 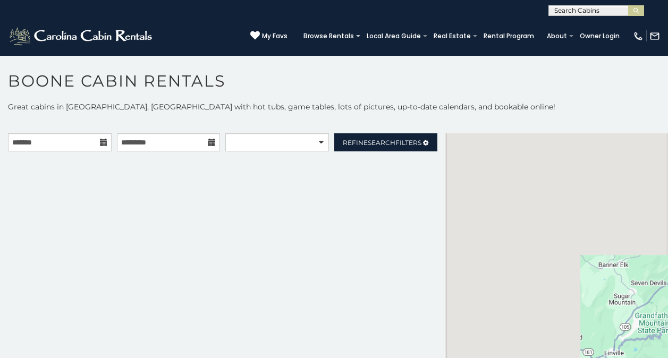 What do you see at coordinates (382, 142) in the screenshot?
I see `span: Search` at bounding box center [382, 142].